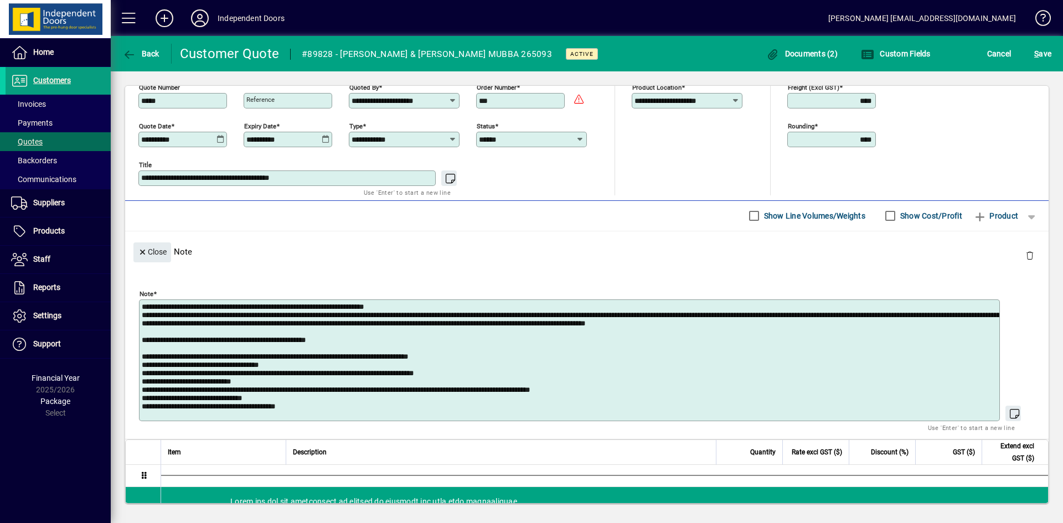 This screenshot has height=523, width=1063. Describe the element at coordinates (55, 401) in the screenshot. I see `span: Package` at that location.